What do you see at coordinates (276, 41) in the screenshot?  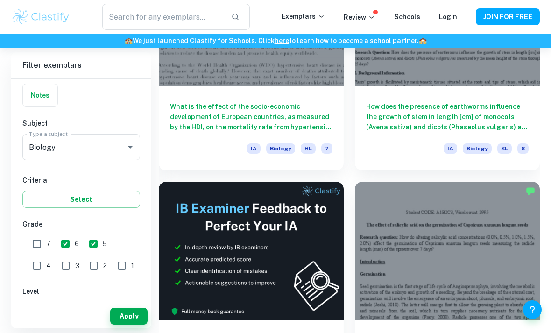 I see `h6: We just launched Clastify for Schools. Click to learn how to become a school partner.` at bounding box center [276, 41].